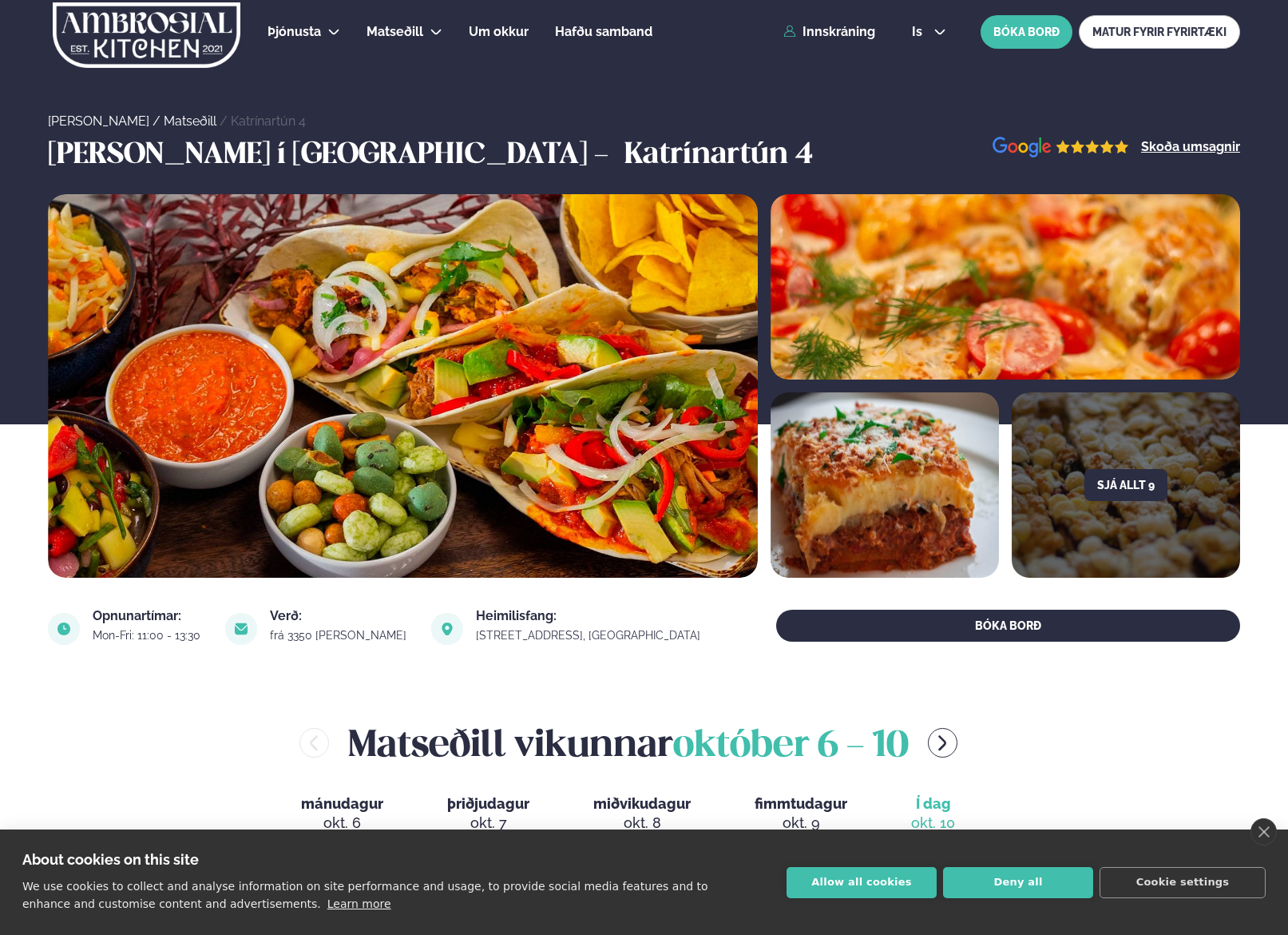 Image resolution: width=1288 pixels, height=935 pixels. What do you see at coordinates (341, 616) in the screenshot?
I see `div: Verð:` at bounding box center [341, 616].